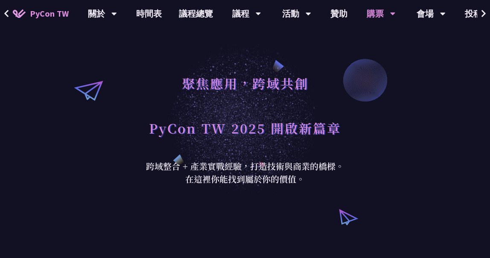 This screenshot has width=490, height=258. What do you see at coordinates (41, 14) in the screenshot?
I see `a: PyCon TW` at bounding box center [41, 14].